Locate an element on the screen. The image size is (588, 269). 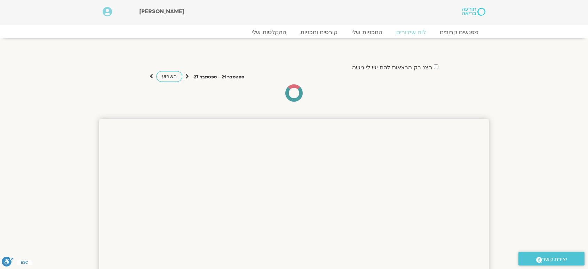
a: השבוע is located at coordinates (169, 76).